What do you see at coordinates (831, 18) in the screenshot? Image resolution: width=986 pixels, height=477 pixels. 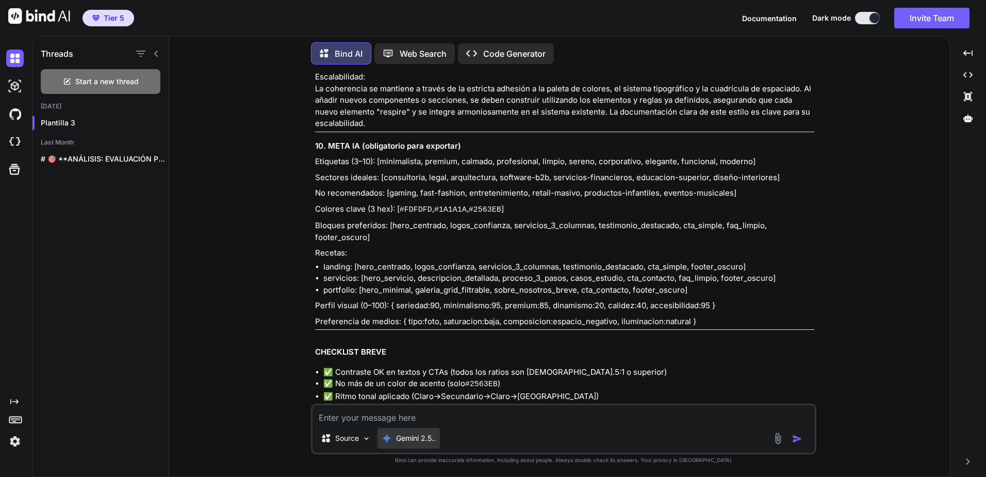 I see `span: Dark mode` at bounding box center [831, 18].